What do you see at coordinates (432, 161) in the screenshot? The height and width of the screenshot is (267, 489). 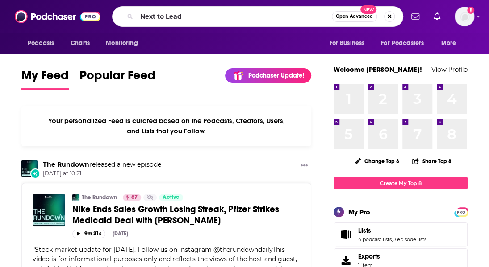 I see `button: Share Top 8` at bounding box center [432, 161].